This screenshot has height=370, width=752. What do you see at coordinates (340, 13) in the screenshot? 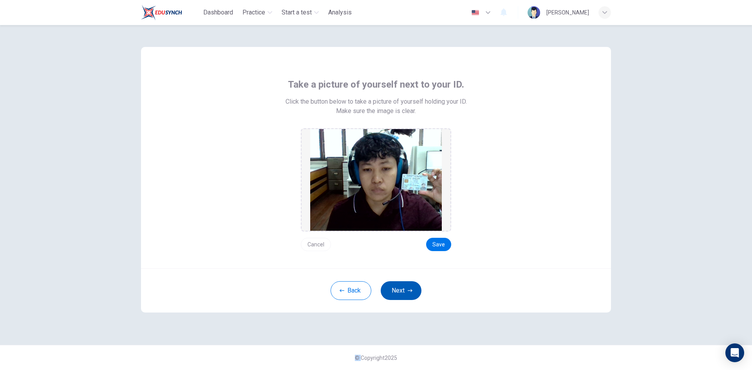
I see `span: Analysis` at bounding box center [340, 13].